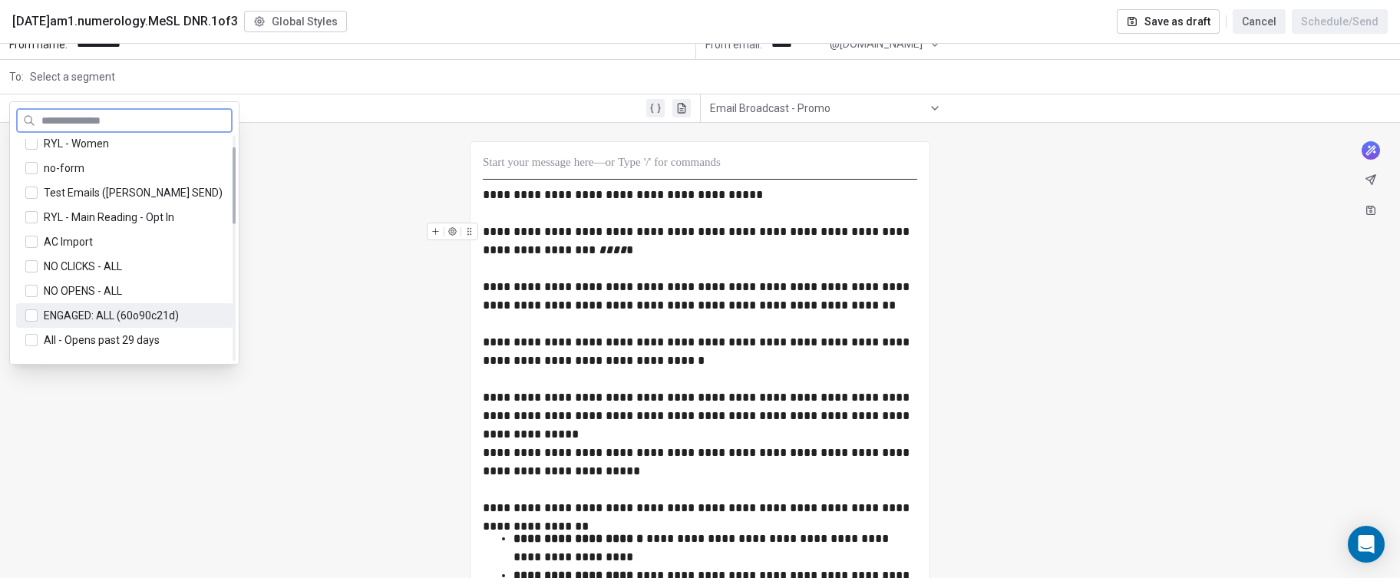 The image size is (1400, 578). Describe the element at coordinates (104, 364) in the screenshot. I see `span: All - Opens Clicks Past 60` at that location.